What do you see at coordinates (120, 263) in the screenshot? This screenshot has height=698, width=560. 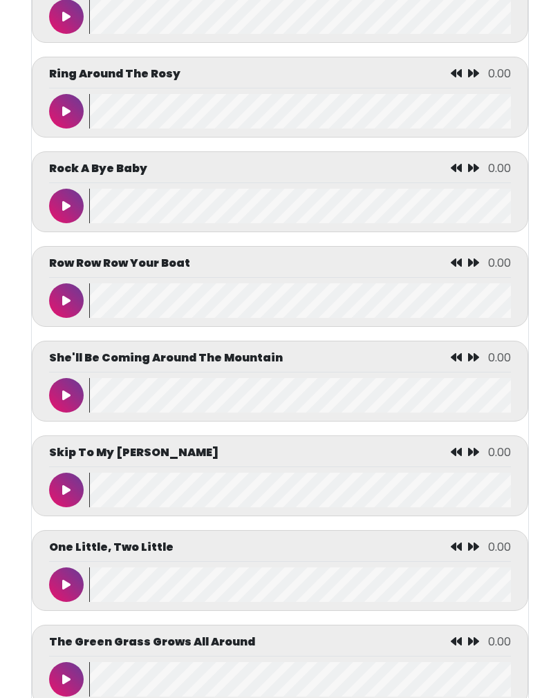 I see `p: Row Row Row Your Boat` at bounding box center [120, 263].